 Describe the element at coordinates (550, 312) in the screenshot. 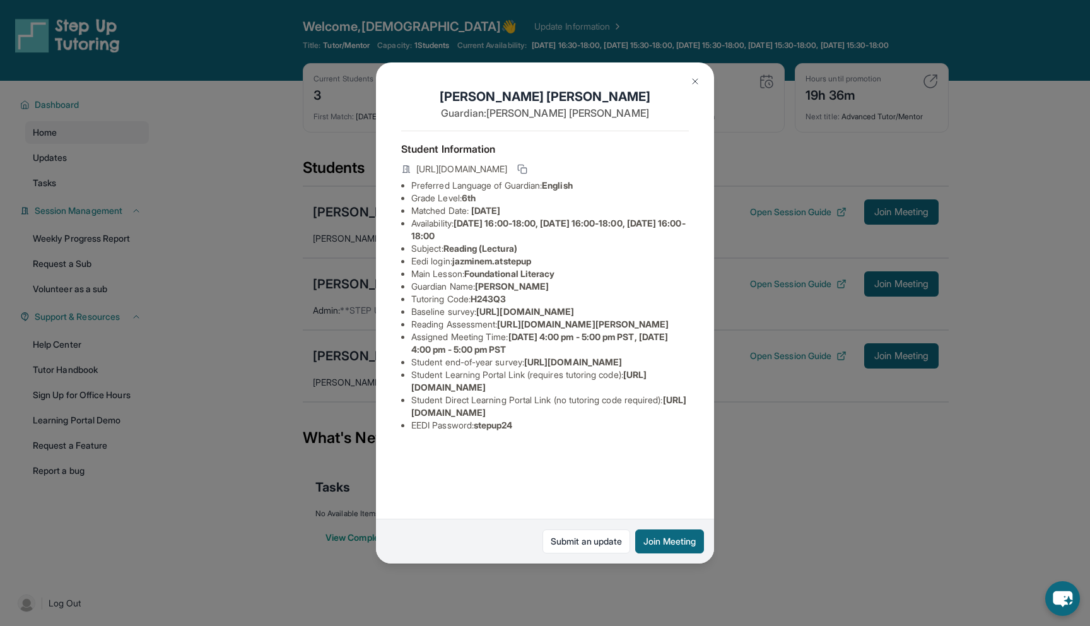

I see `li: Baseline survey :` at that location.